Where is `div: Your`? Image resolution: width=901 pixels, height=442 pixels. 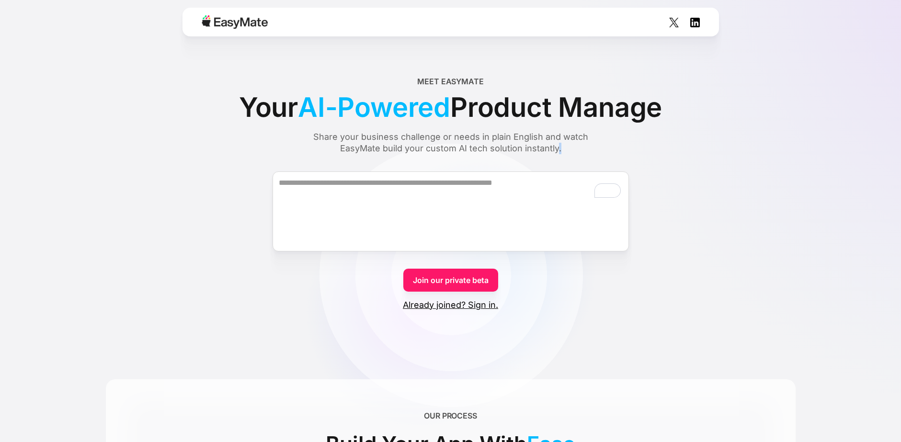
div: Your is located at coordinates (450, 107).